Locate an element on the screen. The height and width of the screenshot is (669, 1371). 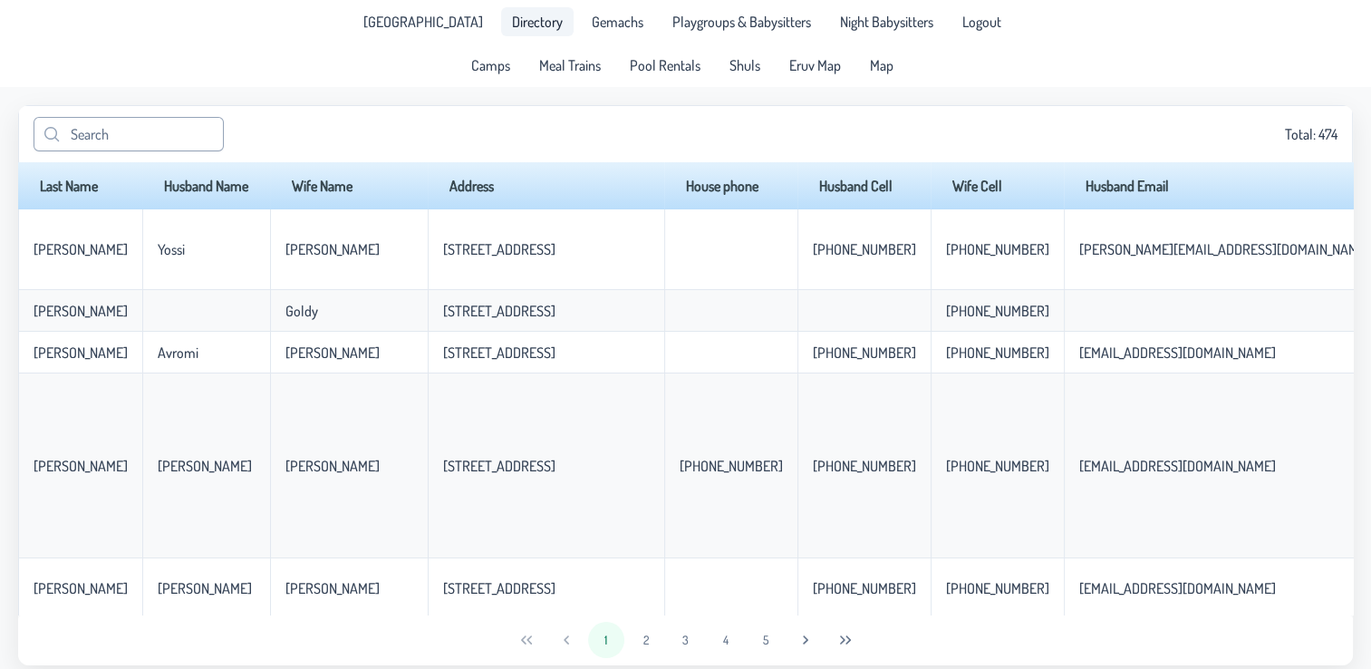
p-celleditor: Yossi is located at coordinates (171, 249).